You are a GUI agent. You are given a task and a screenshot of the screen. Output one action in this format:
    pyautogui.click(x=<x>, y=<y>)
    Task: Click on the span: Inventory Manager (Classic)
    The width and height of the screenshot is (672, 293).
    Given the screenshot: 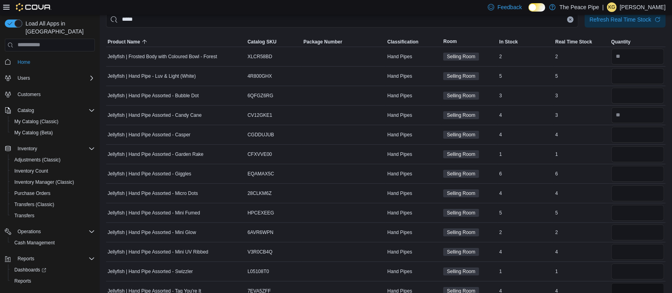 What is the action you would take?
    pyautogui.click(x=44, y=182)
    